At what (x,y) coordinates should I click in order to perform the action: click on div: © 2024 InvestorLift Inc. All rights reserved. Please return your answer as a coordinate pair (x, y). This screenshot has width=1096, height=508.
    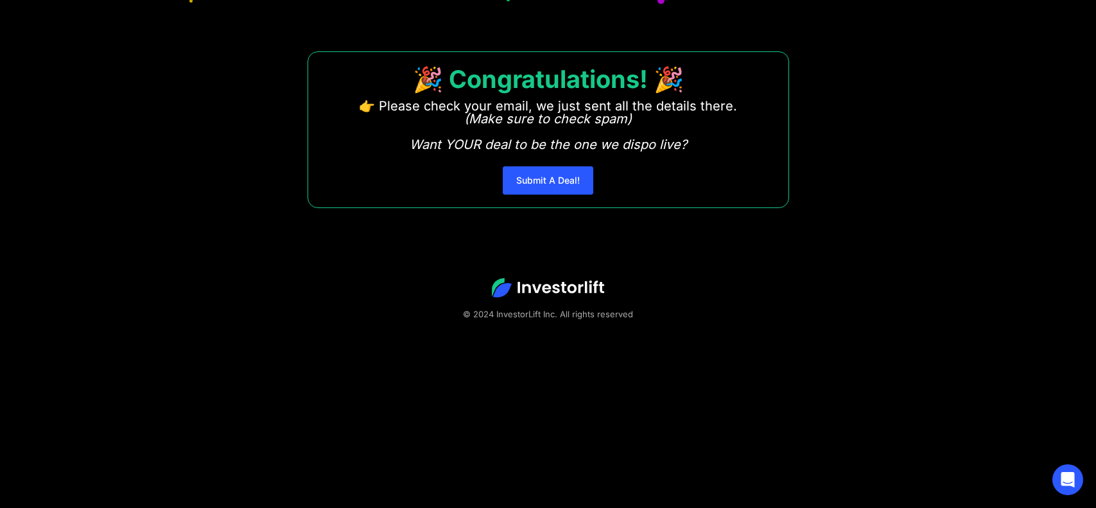
    Looking at the image, I should click on (548, 314).